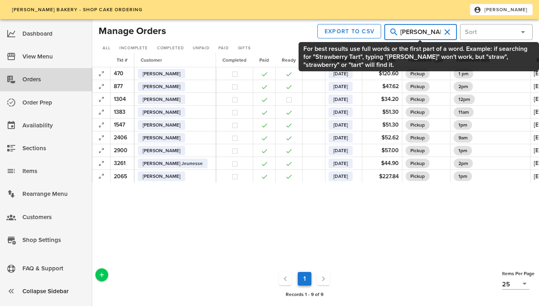  What do you see at coordinates (54, 125) in the screenshot?
I see `div: Availability` at bounding box center [54, 125].